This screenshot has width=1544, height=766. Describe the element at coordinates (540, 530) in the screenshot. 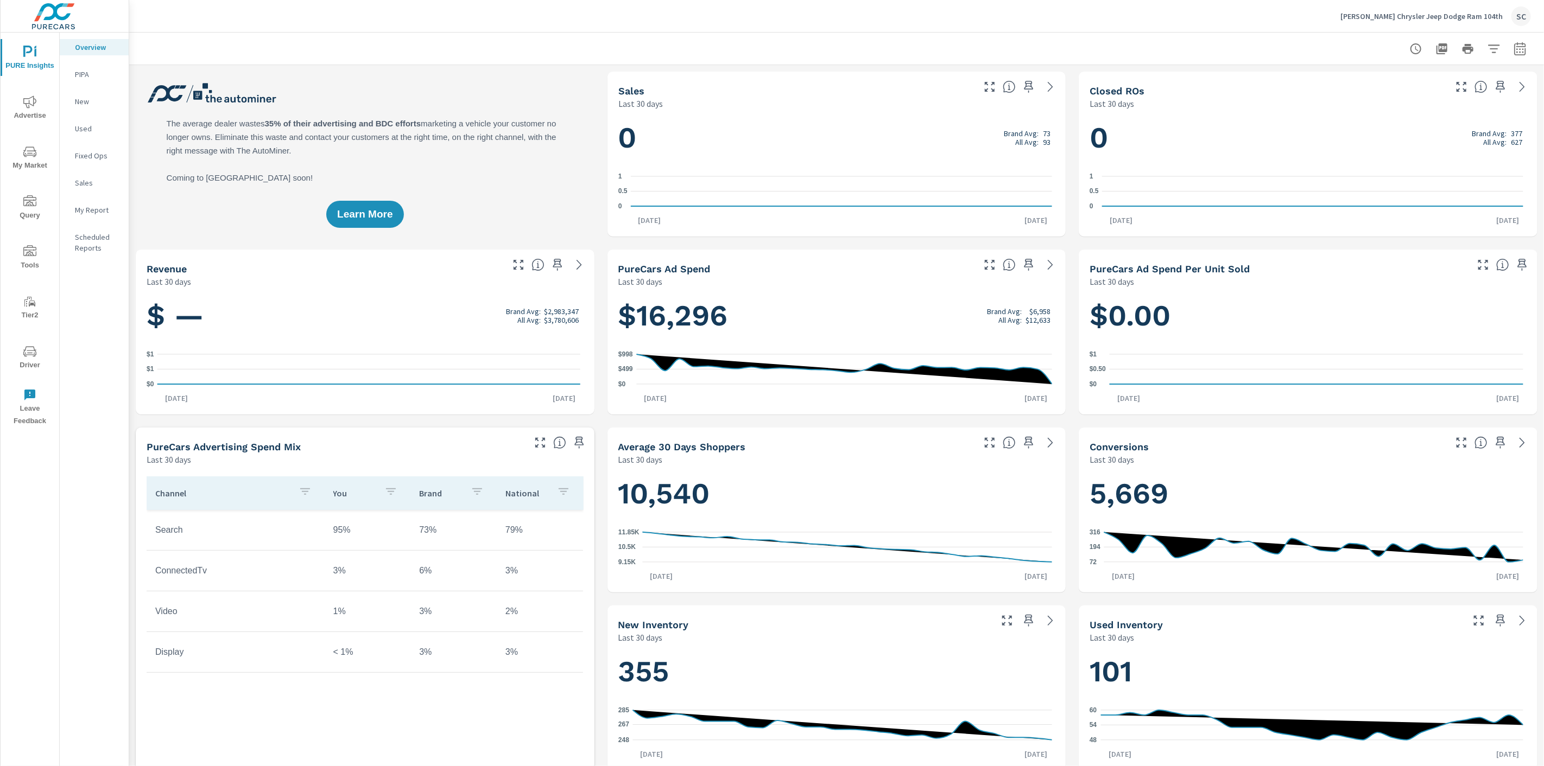

I see `td: 79%` at that location.